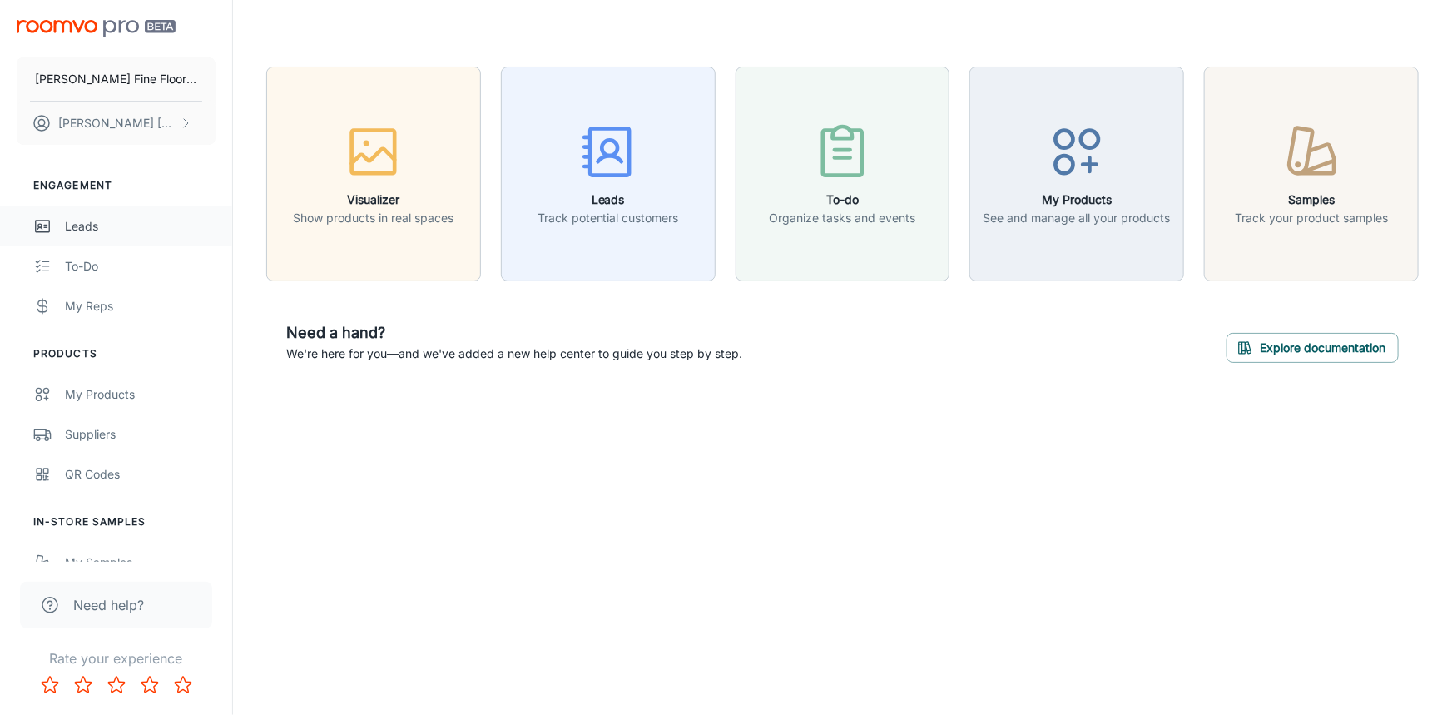  I want to click on p: Track your product samples, so click(1311, 218).